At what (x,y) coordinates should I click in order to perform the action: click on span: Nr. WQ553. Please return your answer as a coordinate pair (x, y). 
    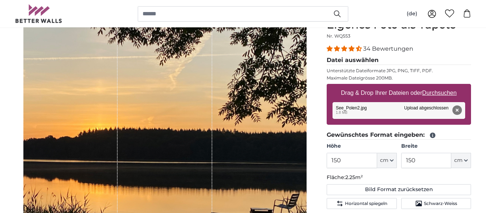
    Looking at the image, I should click on (338, 36).